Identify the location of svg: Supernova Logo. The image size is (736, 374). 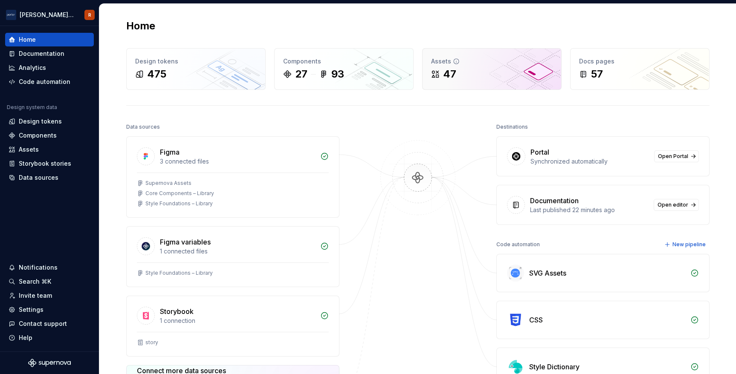
(49, 363).